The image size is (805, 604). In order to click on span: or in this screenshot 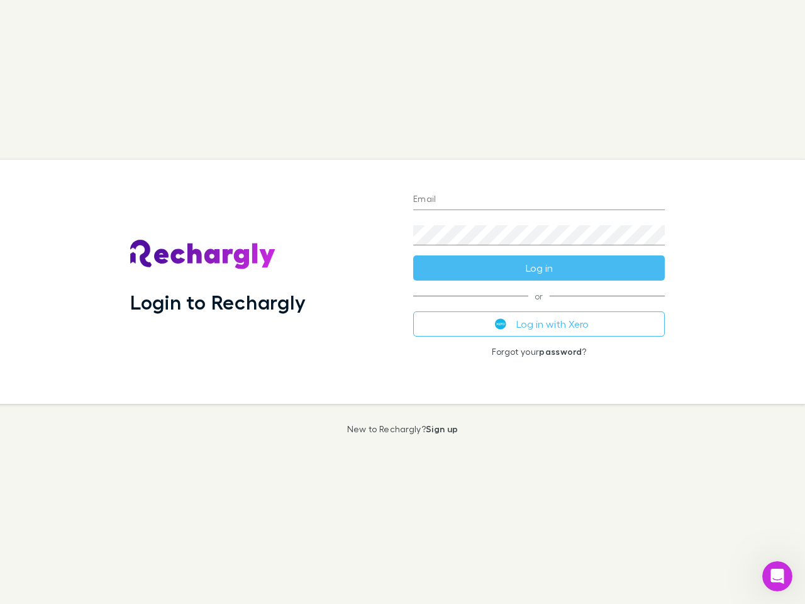, I will do `click(539, 296)`.